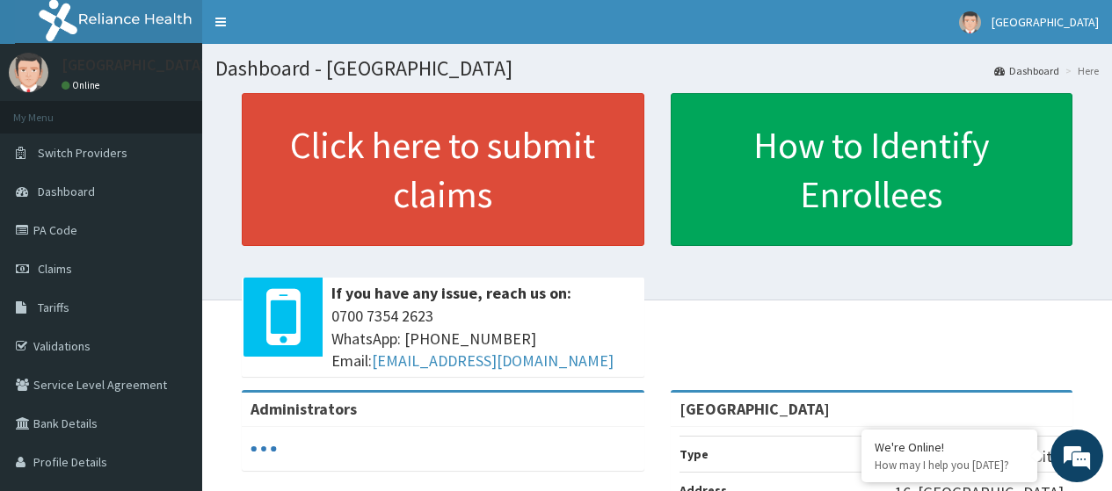 The image size is (1112, 491). What do you see at coordinates (949, 465) in the screenshot?
I see `p: How may I help you today?` at bounding box center [949, 465].